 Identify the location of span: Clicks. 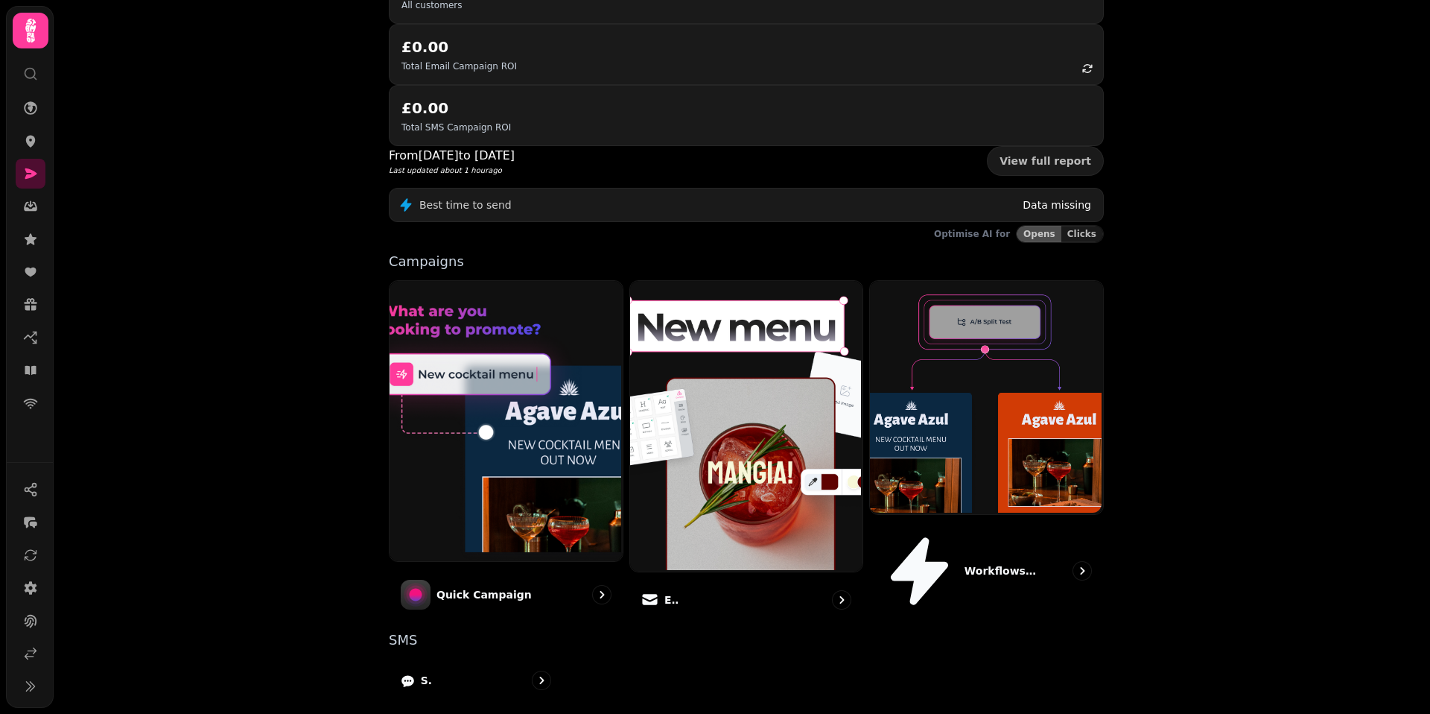
(1082, 234).